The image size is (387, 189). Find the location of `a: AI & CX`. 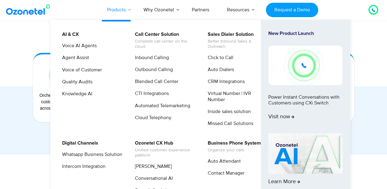

a: AI & CX is located at coordinates (69, 34).